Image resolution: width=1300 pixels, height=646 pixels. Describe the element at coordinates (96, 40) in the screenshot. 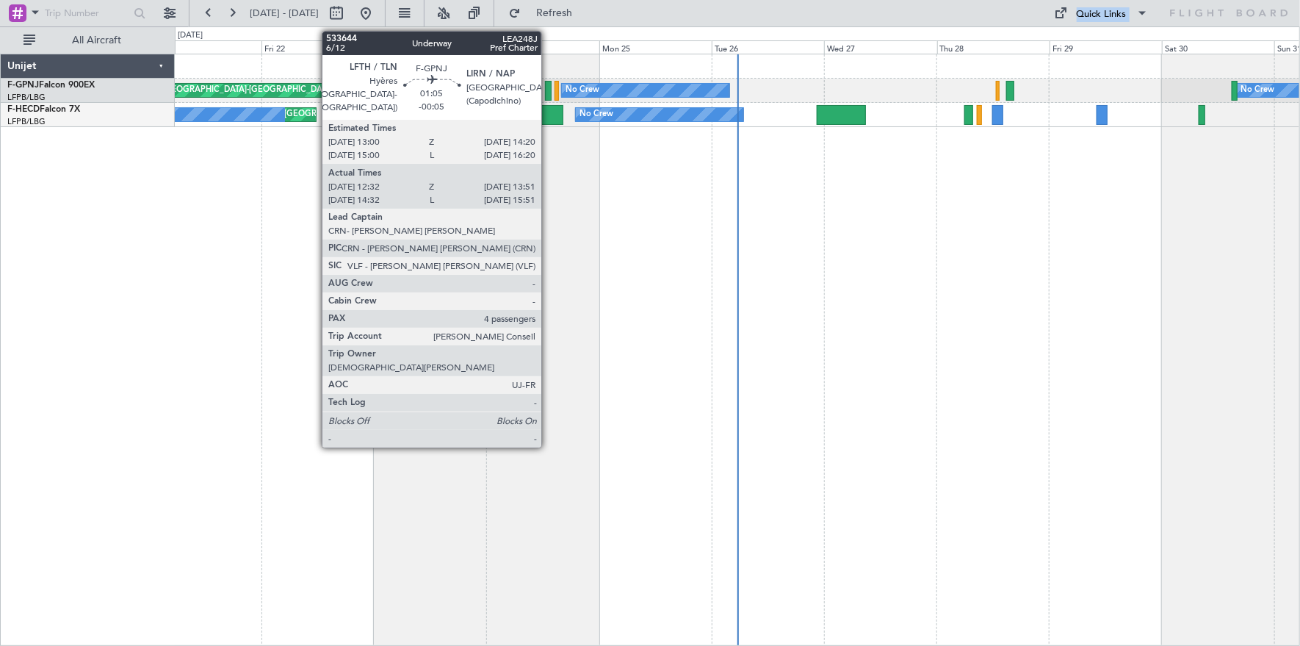

I see `span: All Aircraft` at that location.